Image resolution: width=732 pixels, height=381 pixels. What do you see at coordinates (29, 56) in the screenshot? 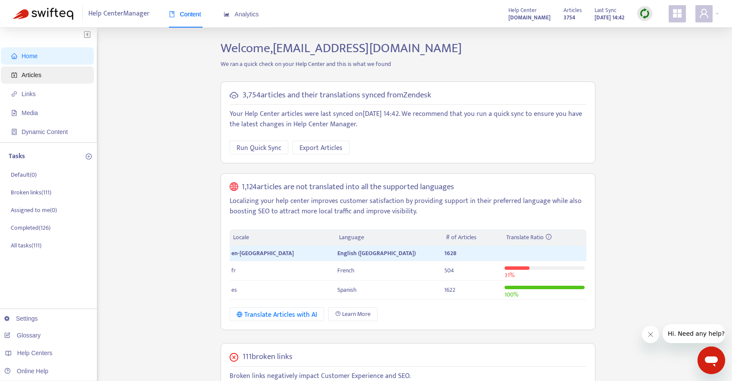
I see `span: Home` at bounding box center [29, 56].